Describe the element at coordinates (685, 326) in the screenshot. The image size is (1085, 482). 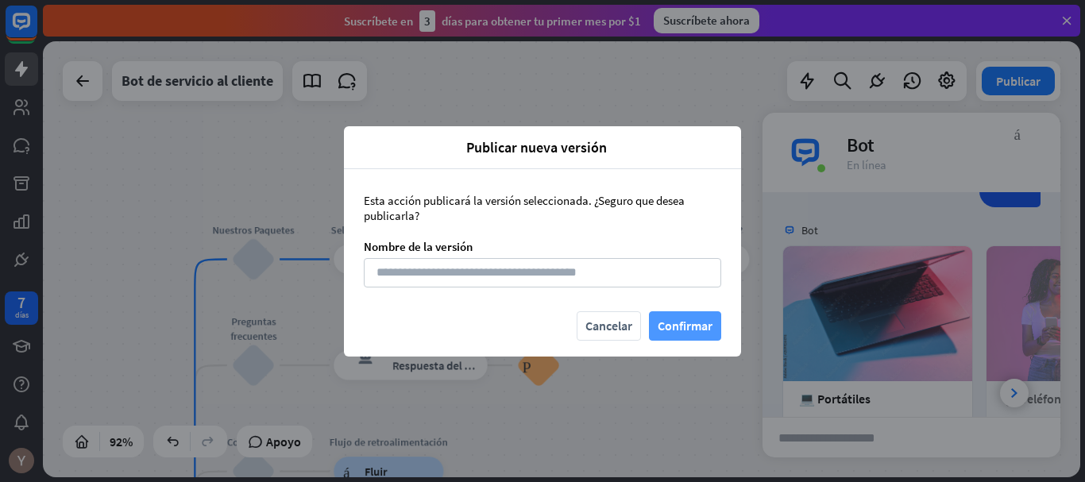
I see `font: Confirmar` at that location.